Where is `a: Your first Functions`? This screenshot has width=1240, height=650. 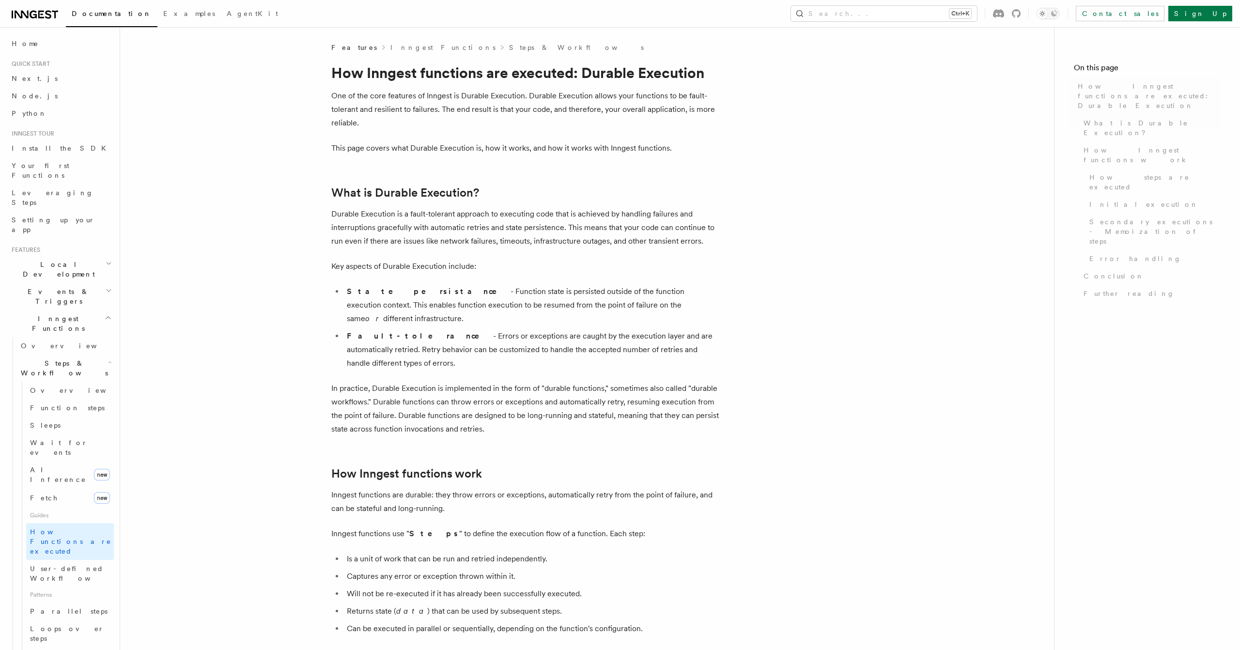
a: Your first Functions is located at coordinates (61, 170).